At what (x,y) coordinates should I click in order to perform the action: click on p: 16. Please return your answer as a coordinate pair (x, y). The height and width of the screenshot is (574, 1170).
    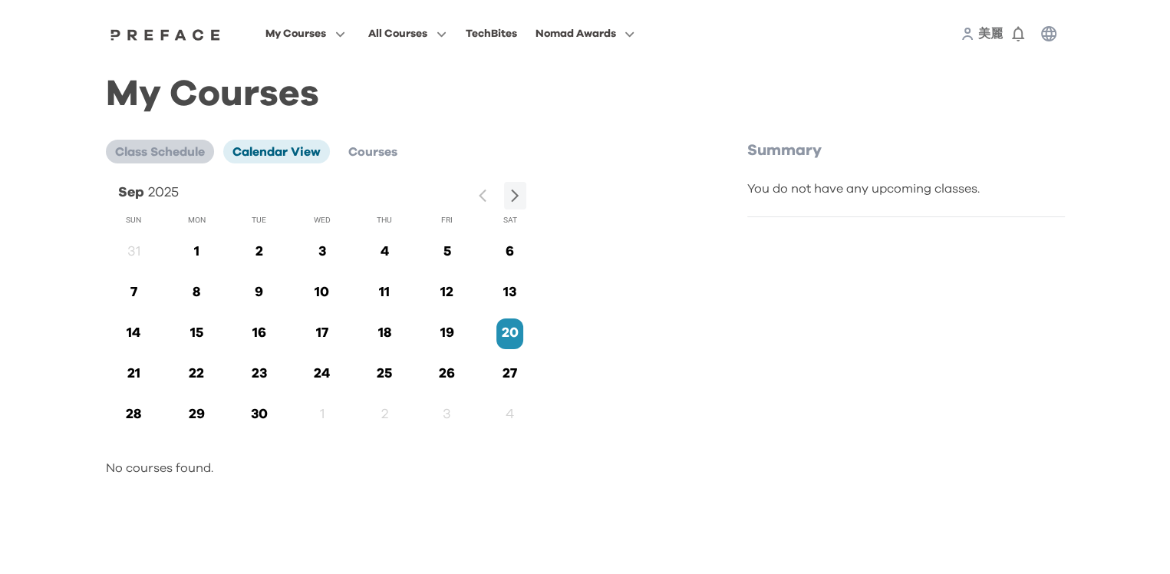
    Looking at the image, I should click on (259, 333).